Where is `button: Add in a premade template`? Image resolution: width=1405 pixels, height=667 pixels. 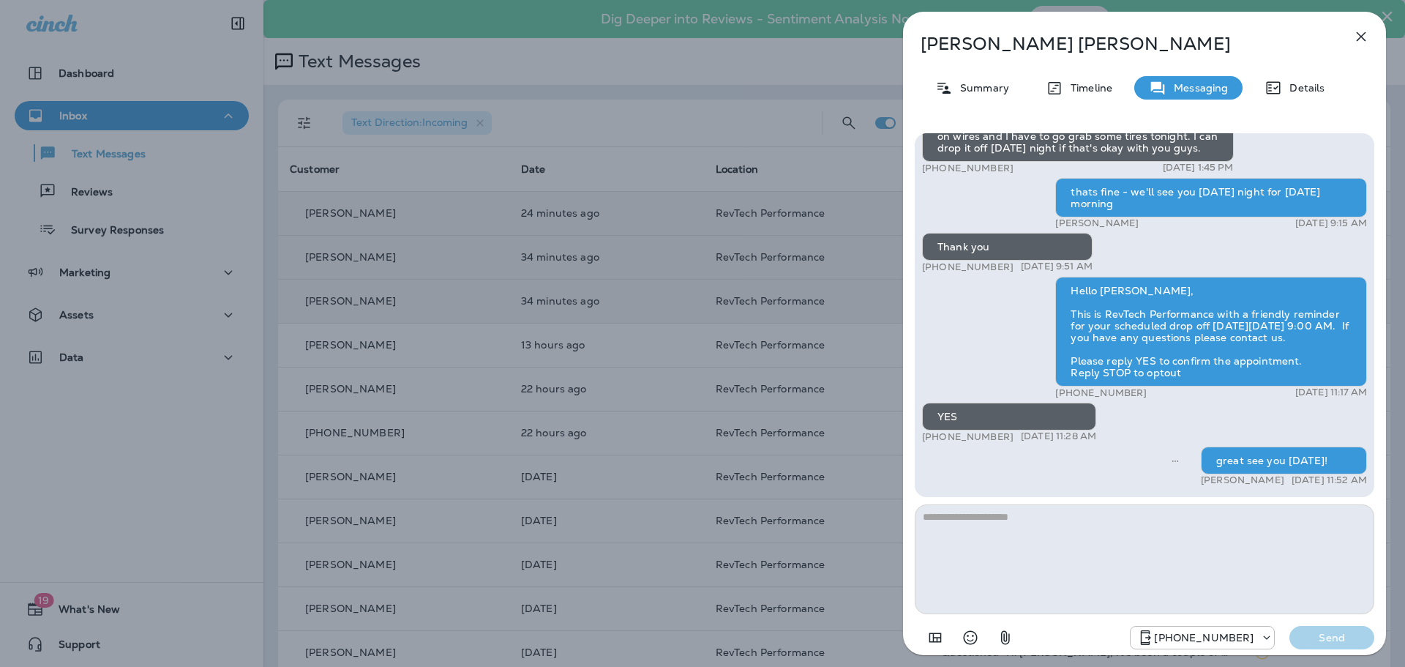
button: Add in a premade template is located at coordinates (935, 637).